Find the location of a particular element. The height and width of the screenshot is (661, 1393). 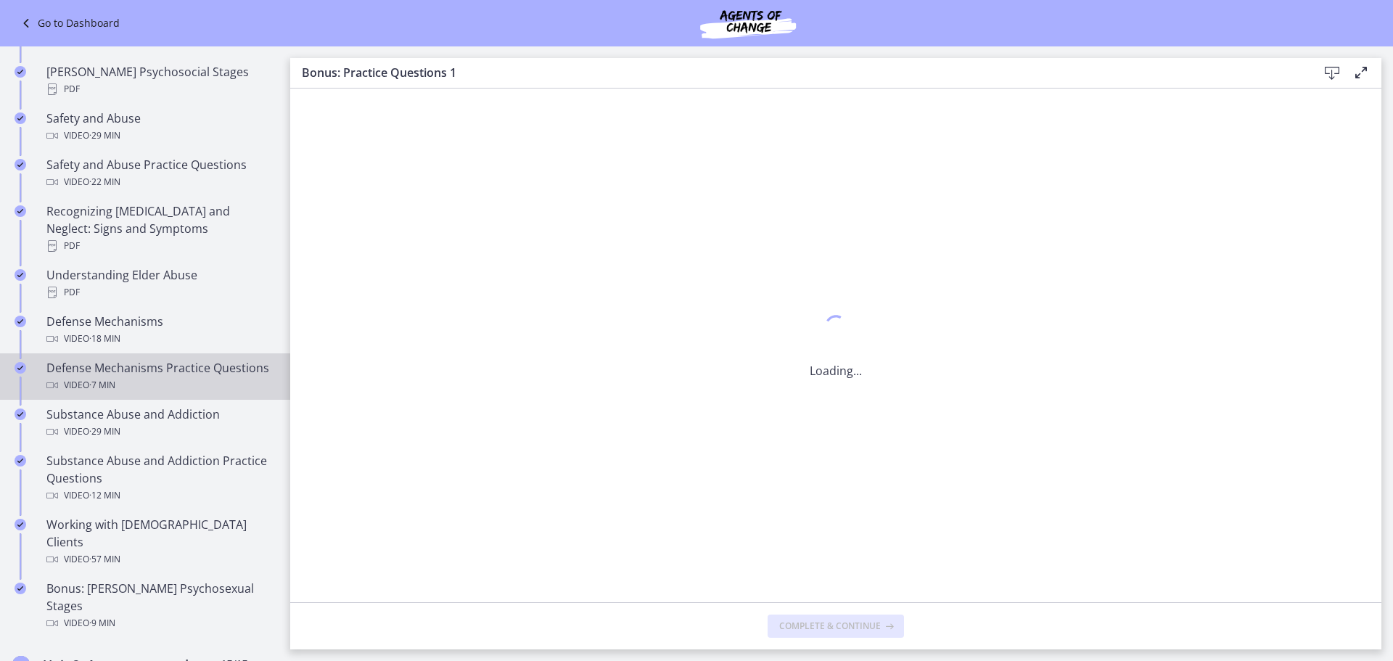

span: · 22 min is located at coordinates (104, 182).